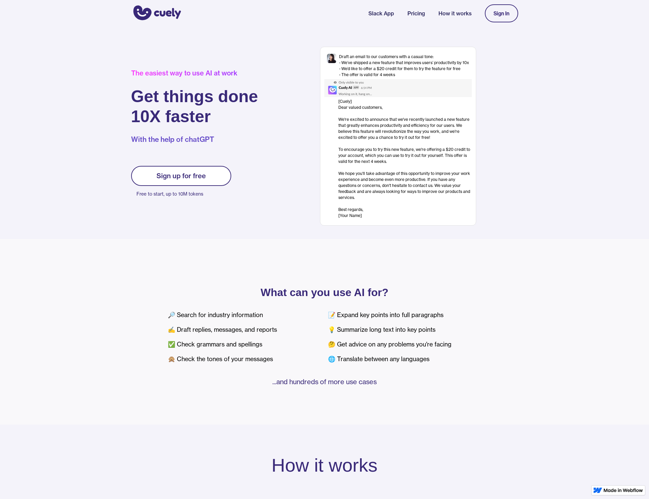 The image size is (649, 499). What do you see at coordinates (324, 465) in the screenshot?
I see `h2: How it works` at bounding box center [324, 465].